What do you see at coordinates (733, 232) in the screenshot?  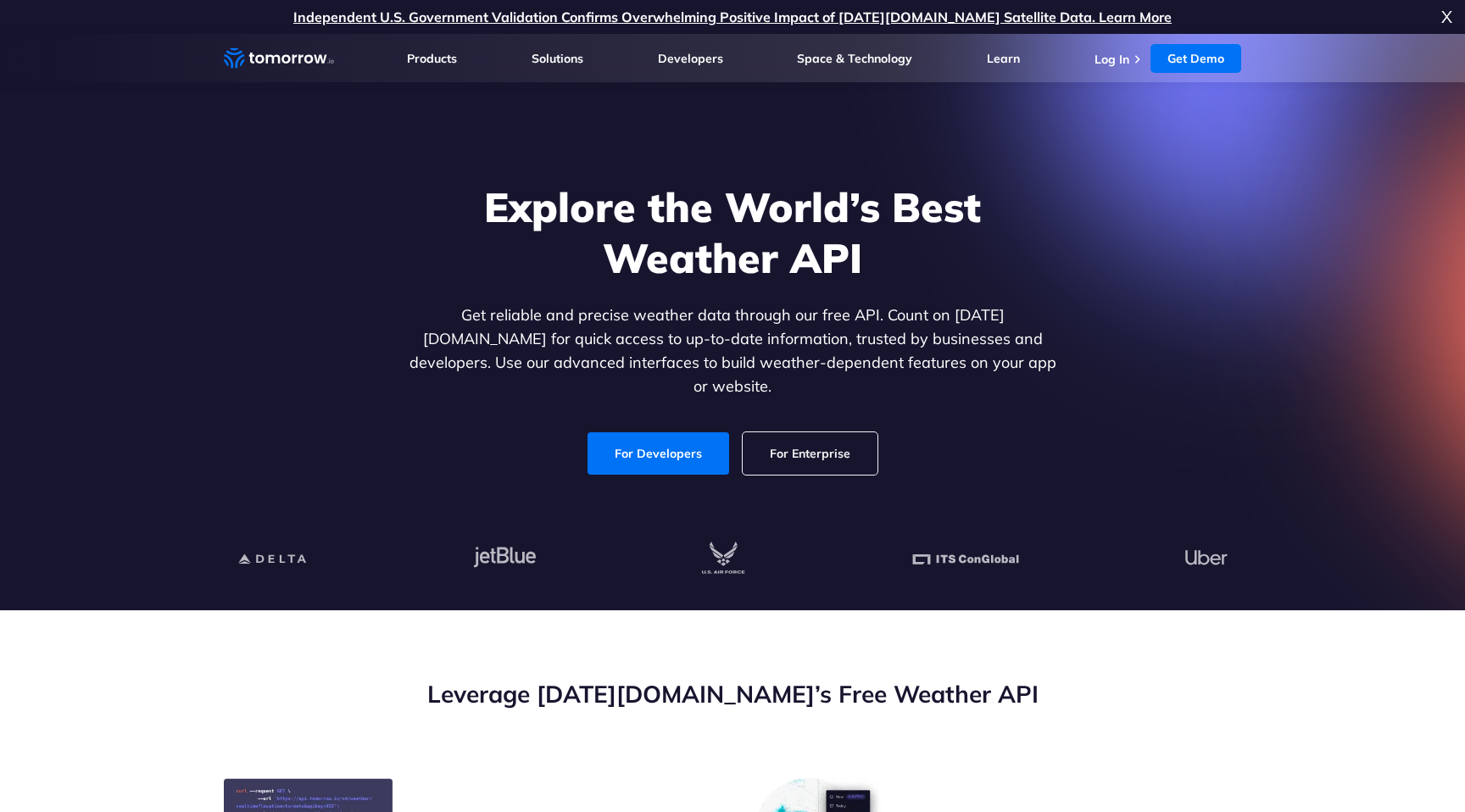 I see `h1: Explore the World’s Best Weather API` at bounding box center [733, 232].